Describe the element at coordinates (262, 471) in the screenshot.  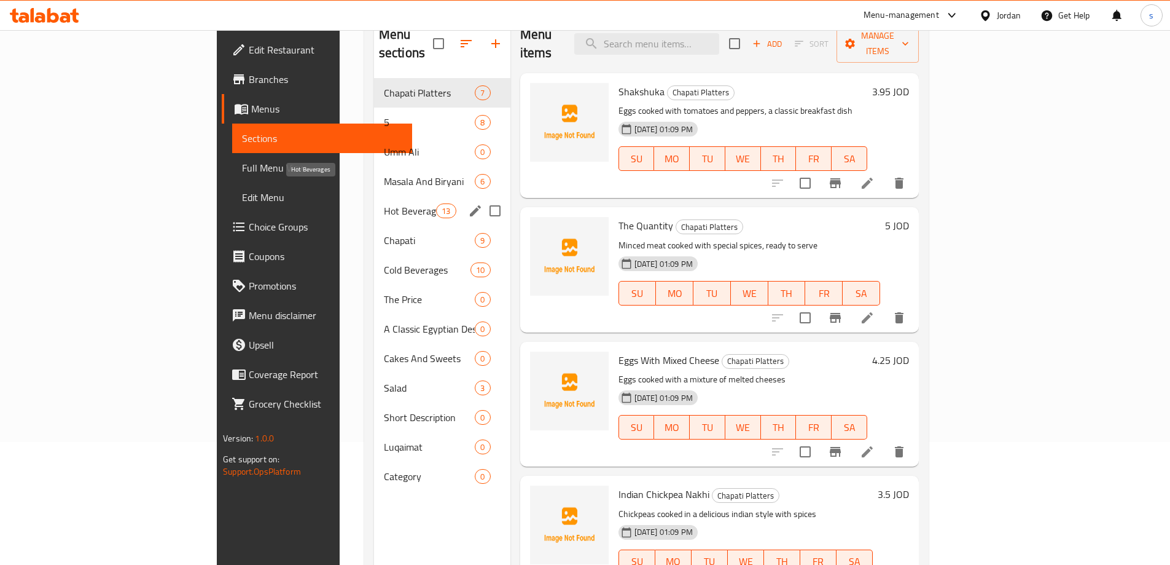
I see `a: Support.OpsPlatform` at that location.